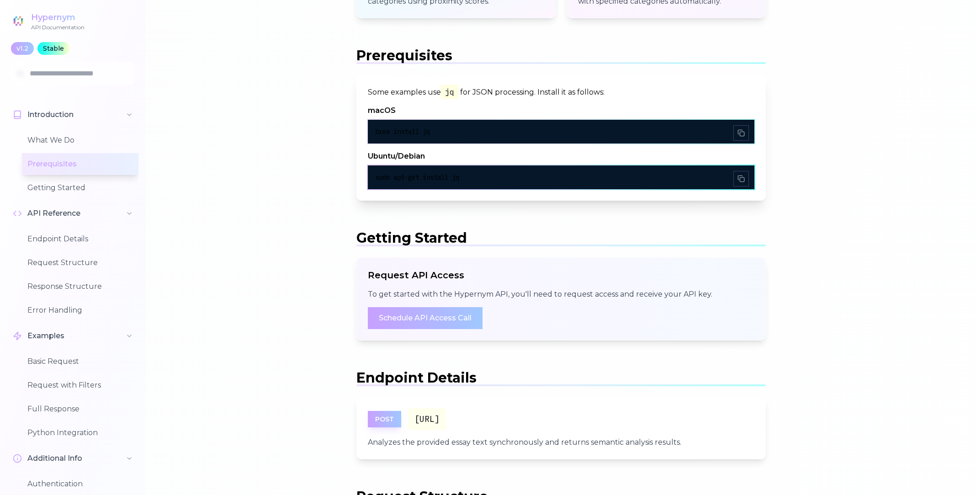 The image size is (976, 495). What do you see at coordinates (73, 336) in the screenshot?
I see `button: Examples` at bounding box center [73, 336].